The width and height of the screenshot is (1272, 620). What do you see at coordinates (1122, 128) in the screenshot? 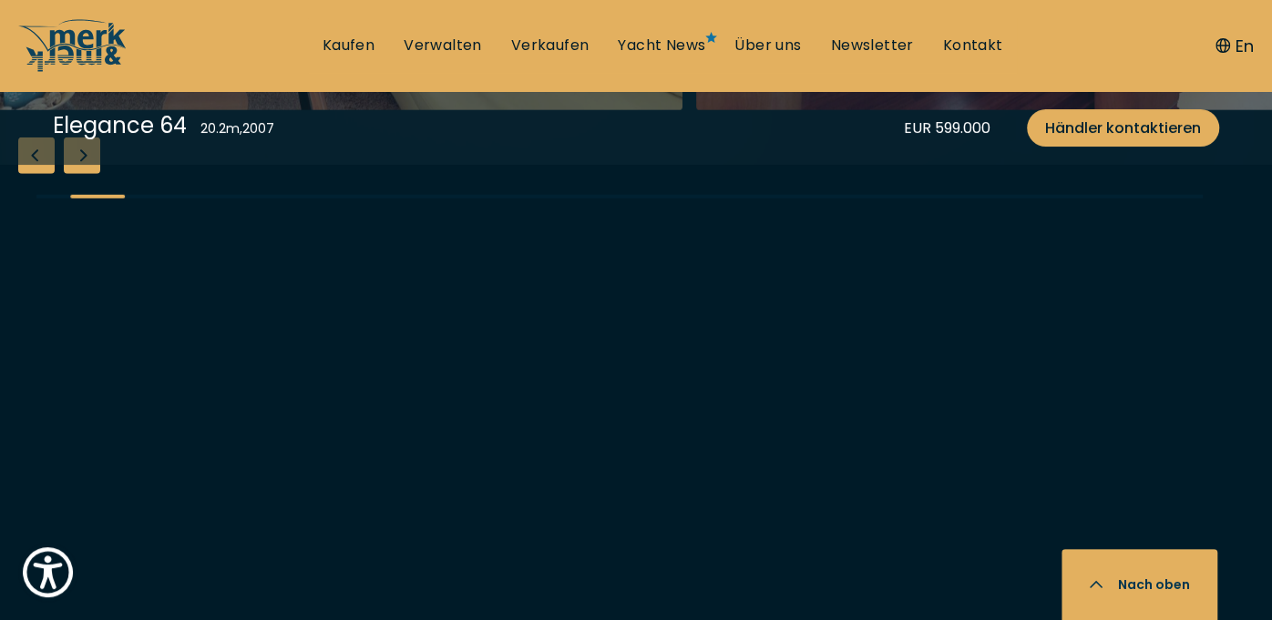
I see `span: Händler kontaktieren` at bounding box center [1122, 128].